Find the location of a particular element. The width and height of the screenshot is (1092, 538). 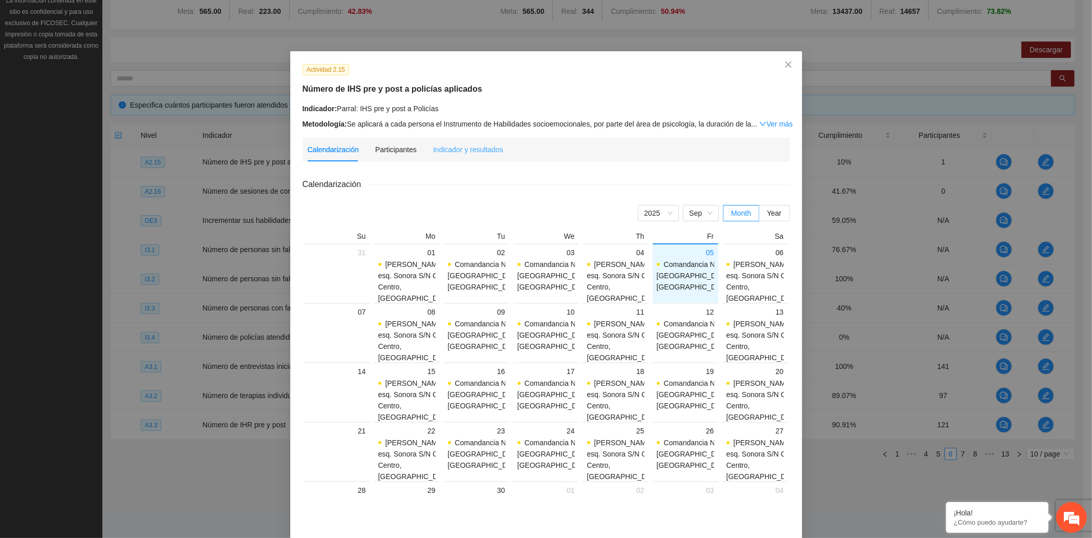

span: Estamos en línea. is located at coordinates (100, 188).